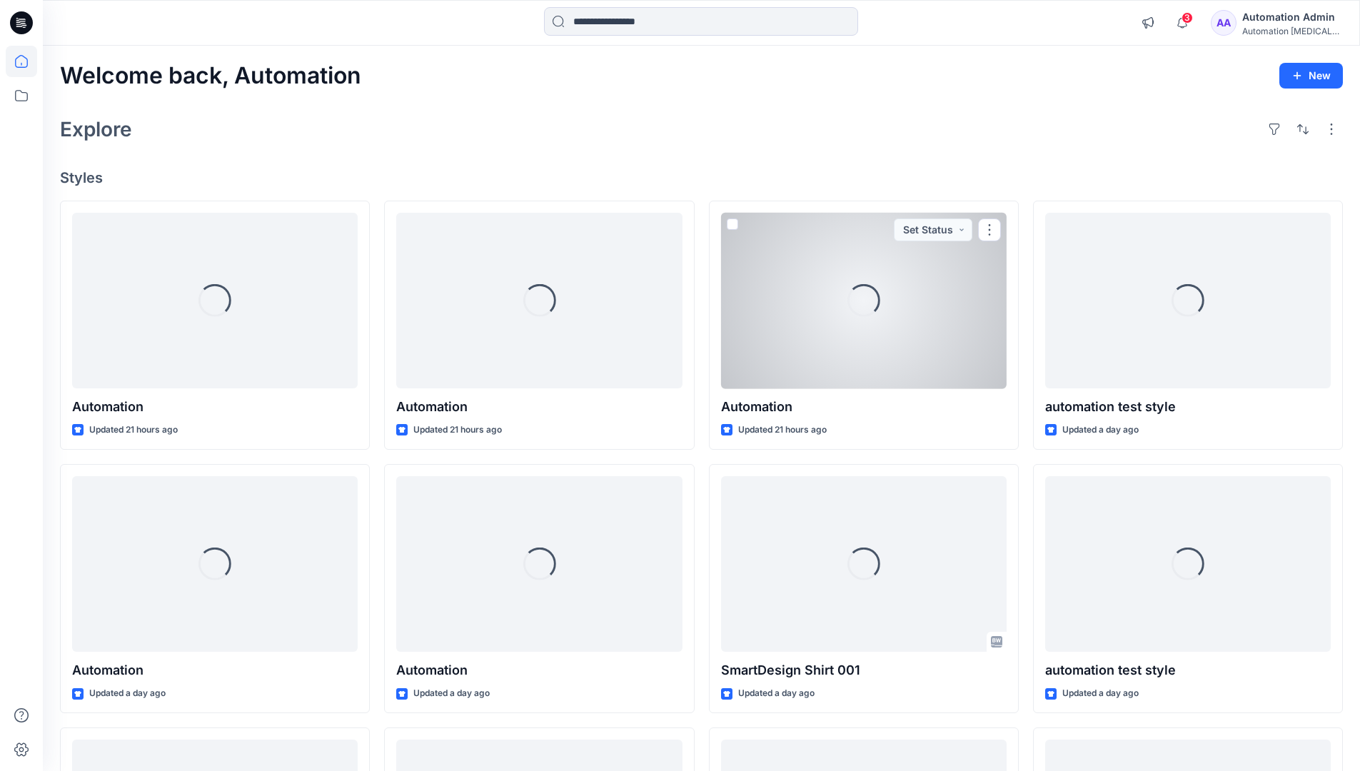 The height and width of the screenshot is (771, 1360). I want to click on h2: Explore, so click(96, 129).